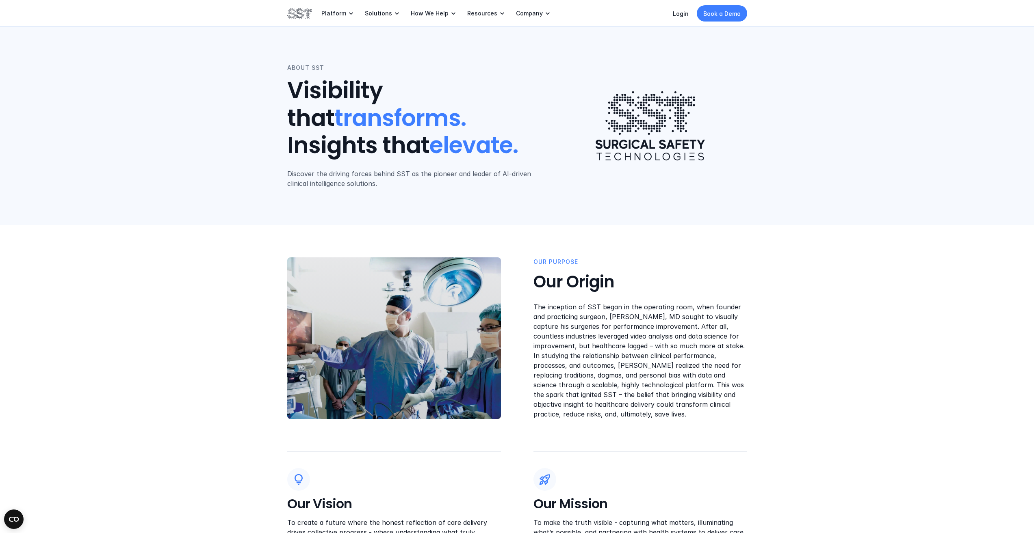 This screenshot has width=1034, height=533. I want to click on p: How We Help, so click(429, 13).